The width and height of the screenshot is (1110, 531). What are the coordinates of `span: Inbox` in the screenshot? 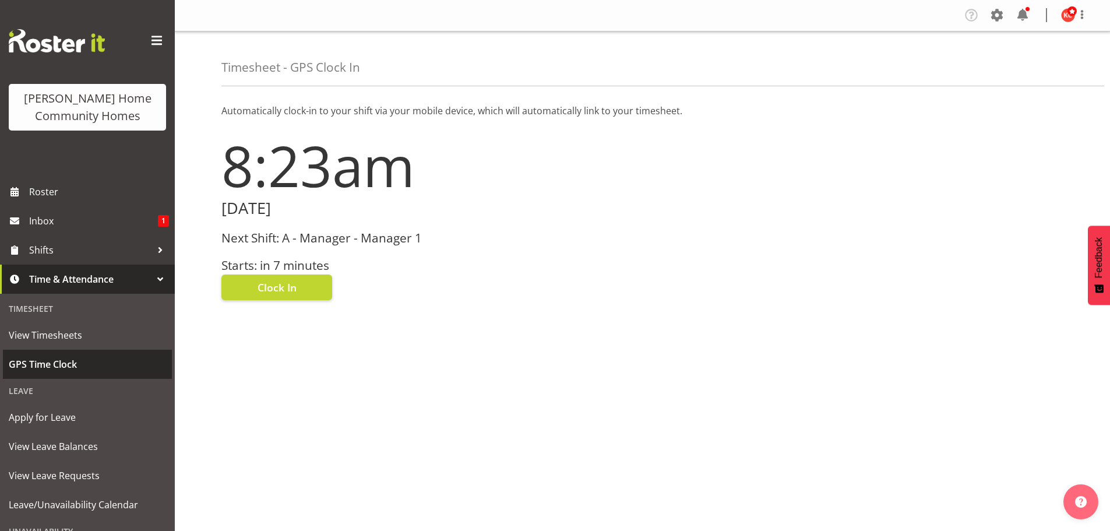 It's located at (93, 221).